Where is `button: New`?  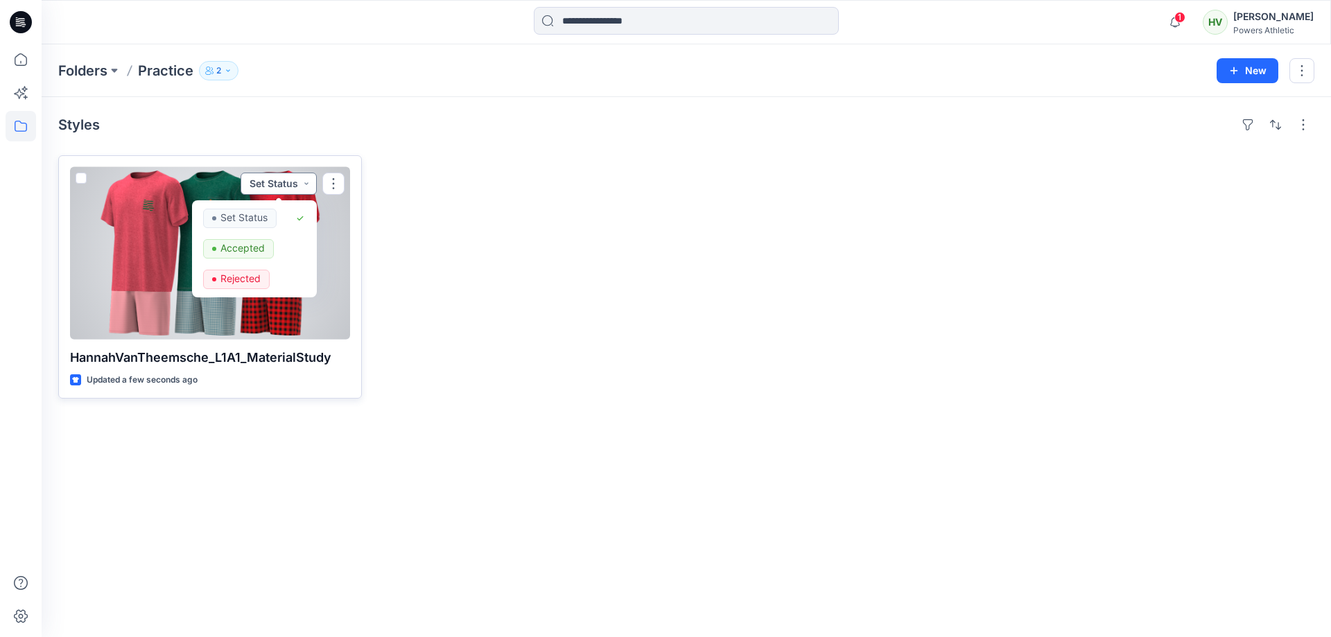
button: New is located at coordinates (1247, 71).